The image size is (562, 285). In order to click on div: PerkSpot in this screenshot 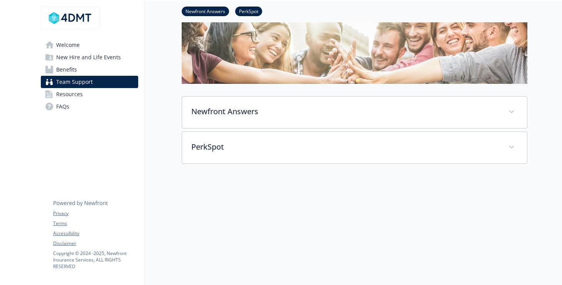, I will do `click(355, 148)`.